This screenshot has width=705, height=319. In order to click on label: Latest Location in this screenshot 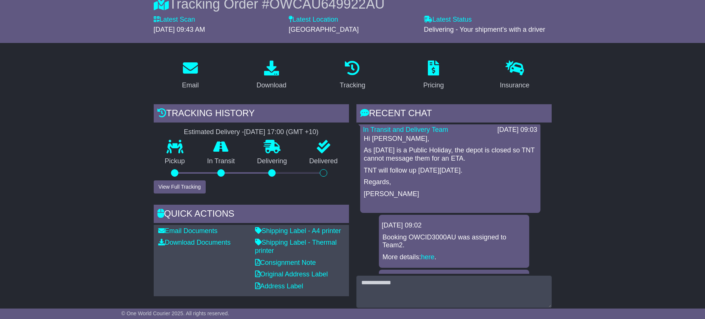, I will do `click(313, 20)`.